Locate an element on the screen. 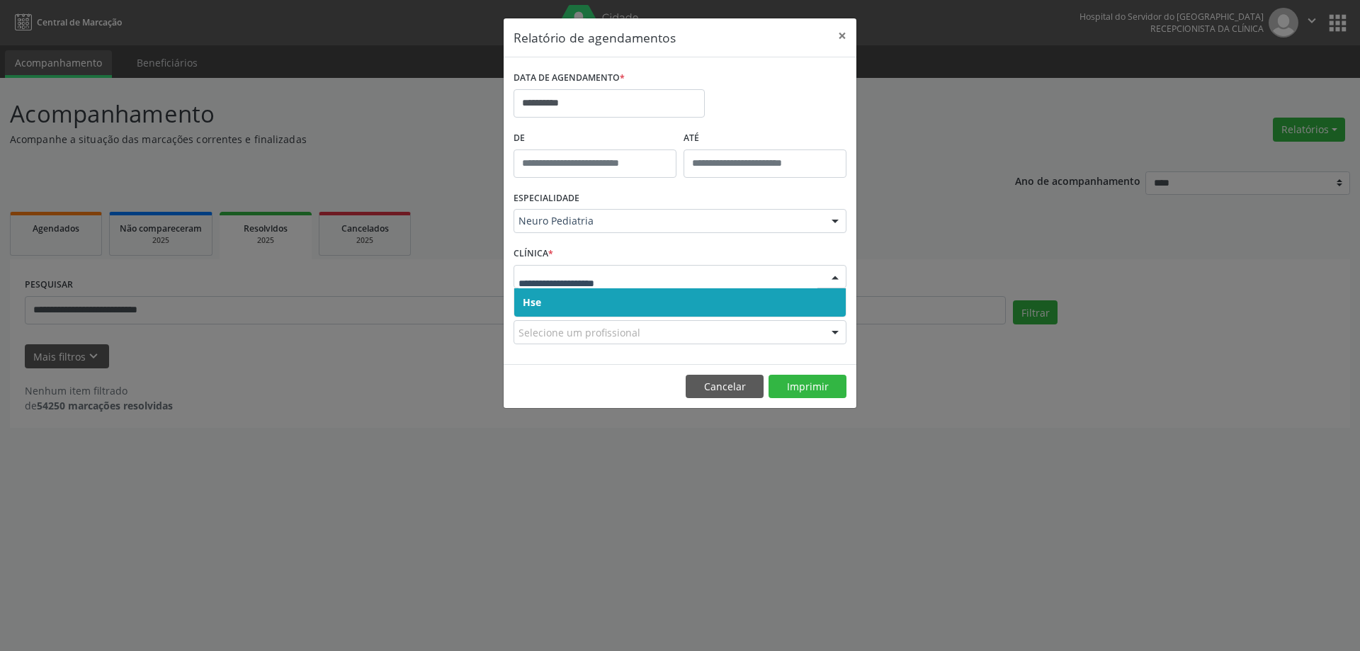 The width and height of the screenshot is (1360, 651). span: Selecione um profissional is located at coordinates (579, 332).